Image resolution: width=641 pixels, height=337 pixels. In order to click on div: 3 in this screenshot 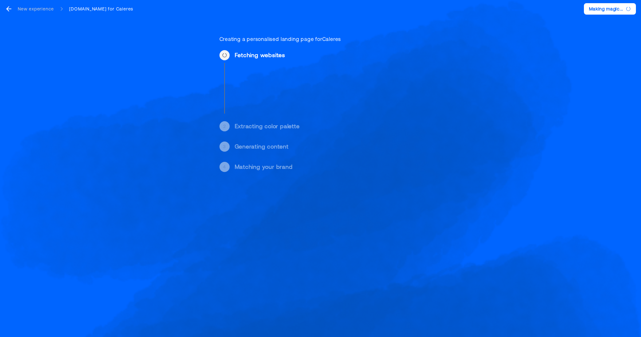, I will do `click(224, 147)`.